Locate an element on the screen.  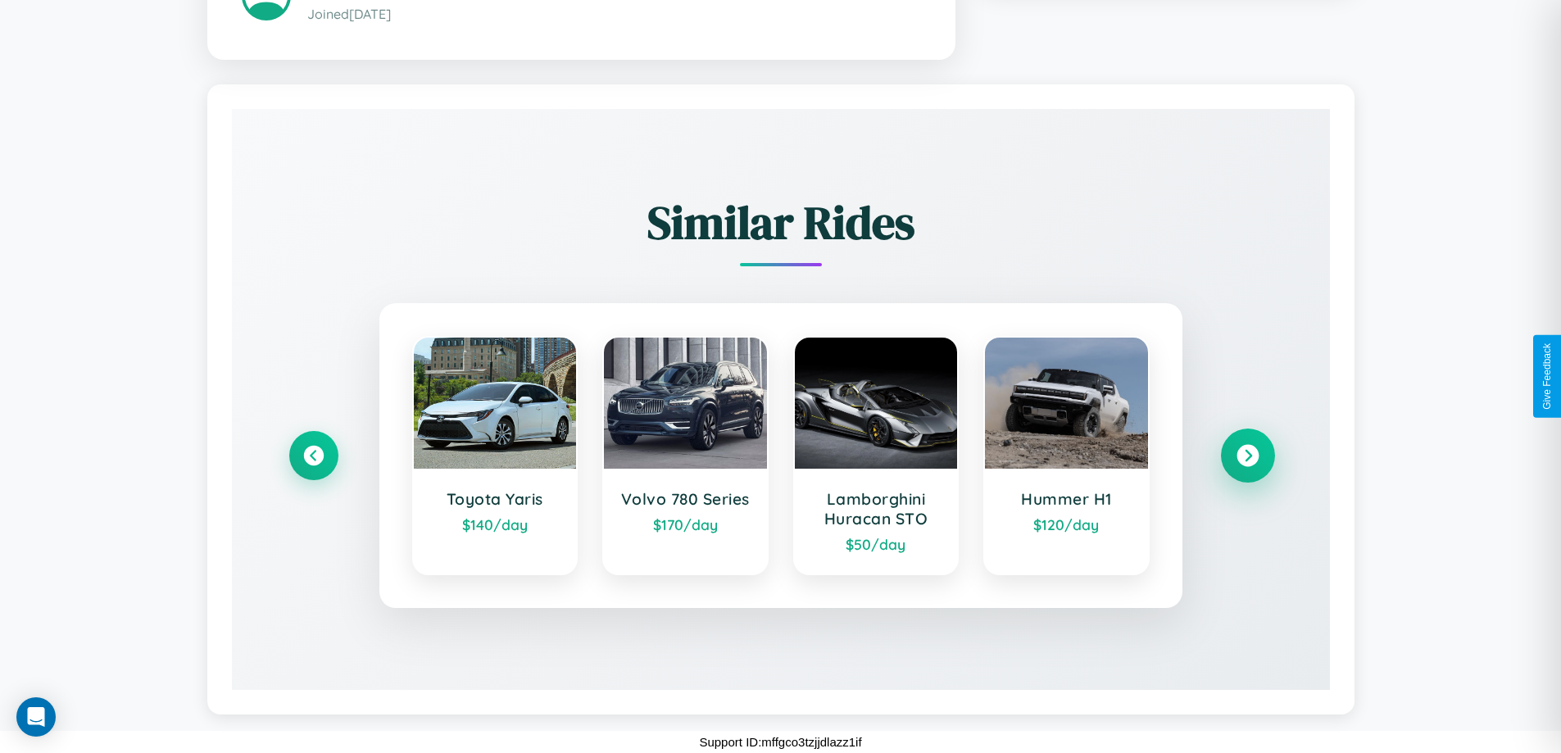
a: Volvo 780 Series$170/day is located at coordinates (685, 456).